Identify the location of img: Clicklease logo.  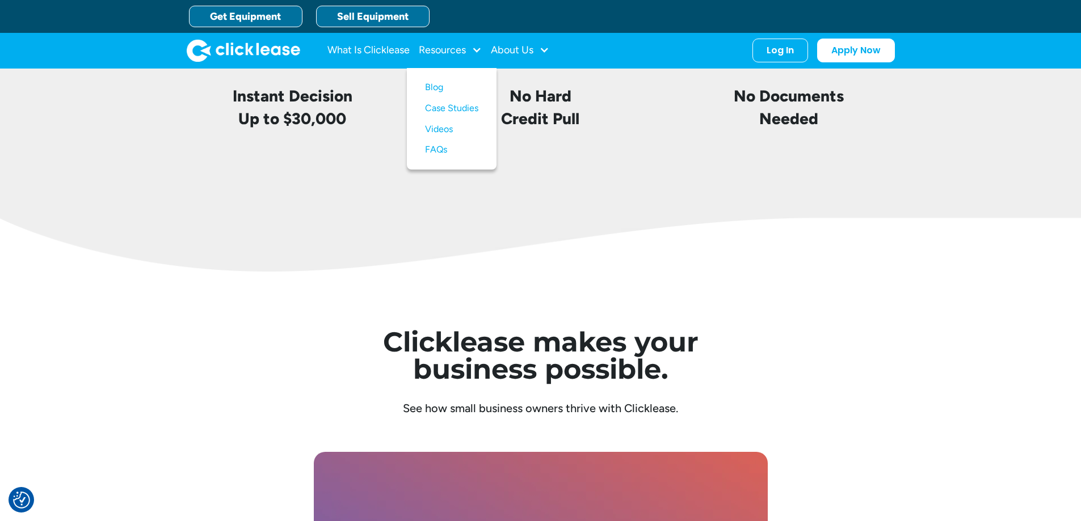
(243, 50).